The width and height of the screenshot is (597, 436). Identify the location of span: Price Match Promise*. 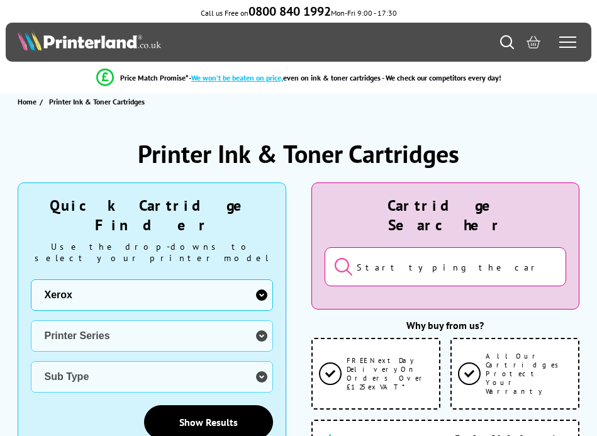
(154, 77).